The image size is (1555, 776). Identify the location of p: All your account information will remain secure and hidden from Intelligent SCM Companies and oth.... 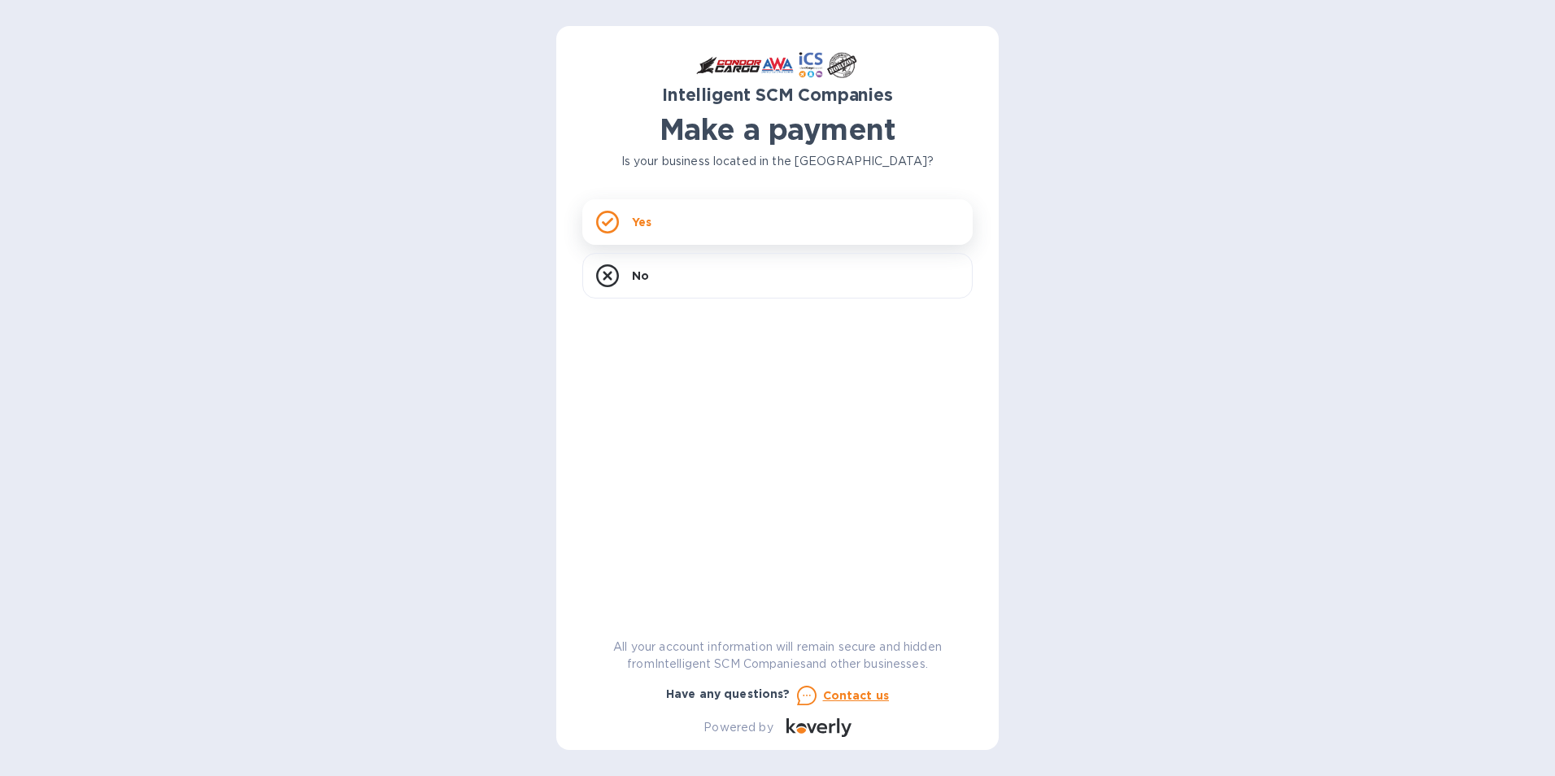
(777, 655).